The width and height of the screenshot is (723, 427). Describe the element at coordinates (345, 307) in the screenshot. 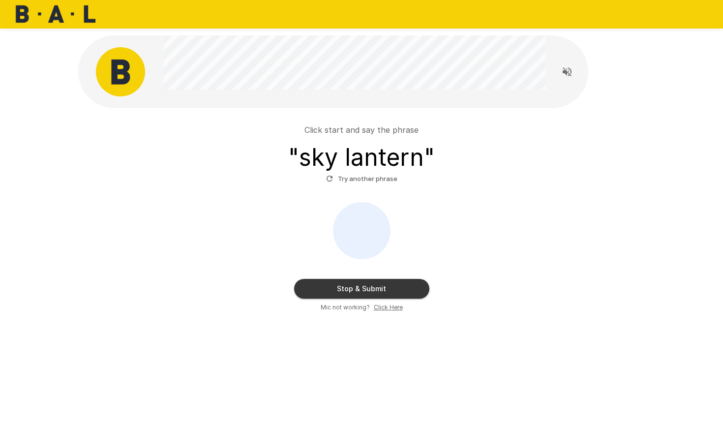

I see `span: Mic not working?` at that location.